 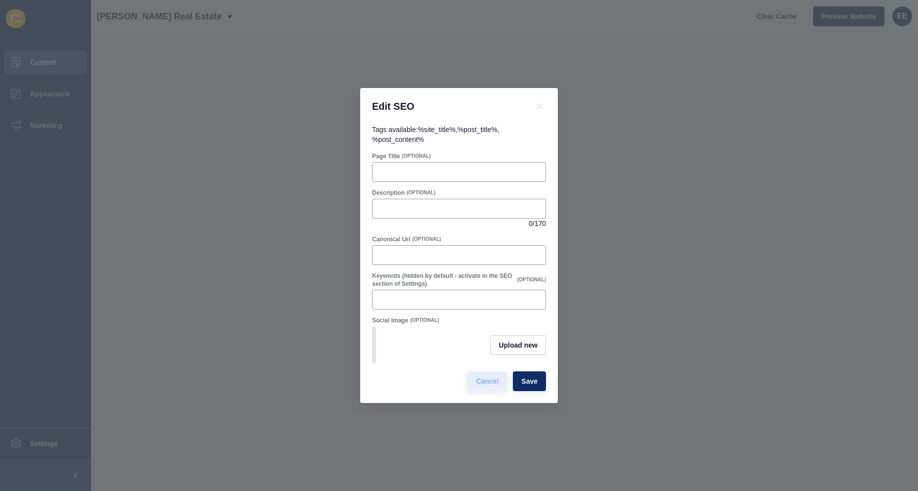 What do you see at coordinates (386, 156) in the screenshot?
I see `label: Page Title` at bounding box center [386, 156].